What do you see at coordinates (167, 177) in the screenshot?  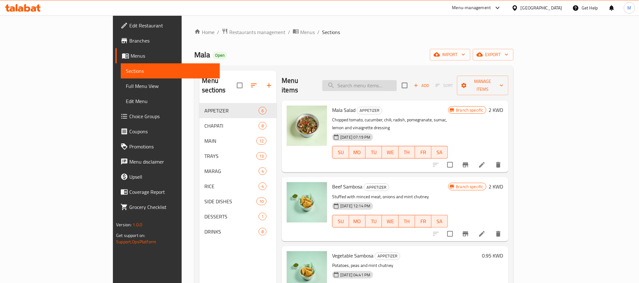 I see `a: Upsell` at bounding box center [167, 177].